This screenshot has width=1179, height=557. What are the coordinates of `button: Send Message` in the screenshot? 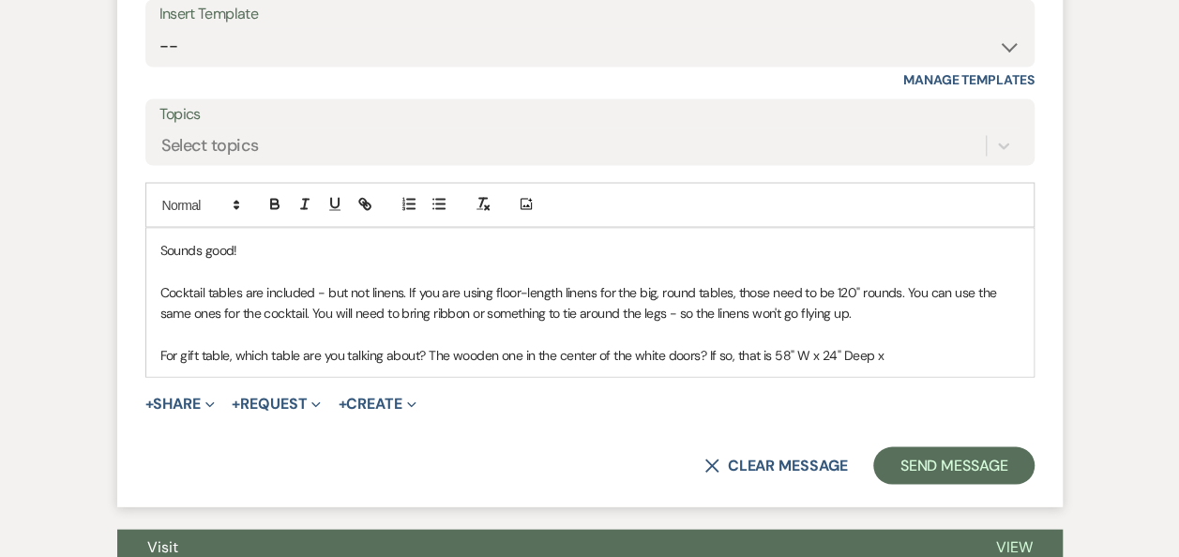 It's located at (953, 465).